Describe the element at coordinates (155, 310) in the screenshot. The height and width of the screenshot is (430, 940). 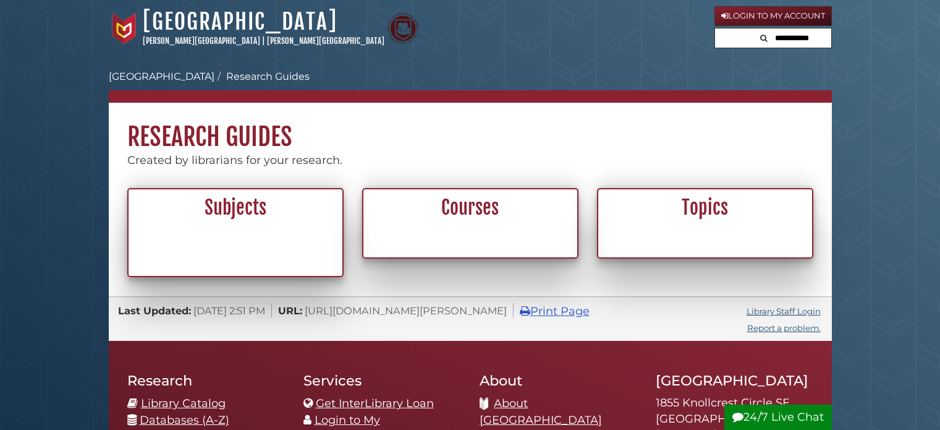
I see `span: Last Updated:` at that location.